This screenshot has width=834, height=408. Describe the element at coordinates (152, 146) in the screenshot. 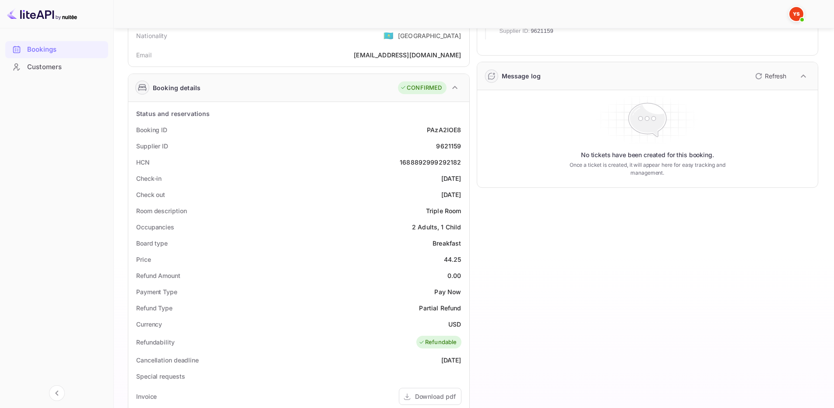

I see `div: Supplier ID` at that location.